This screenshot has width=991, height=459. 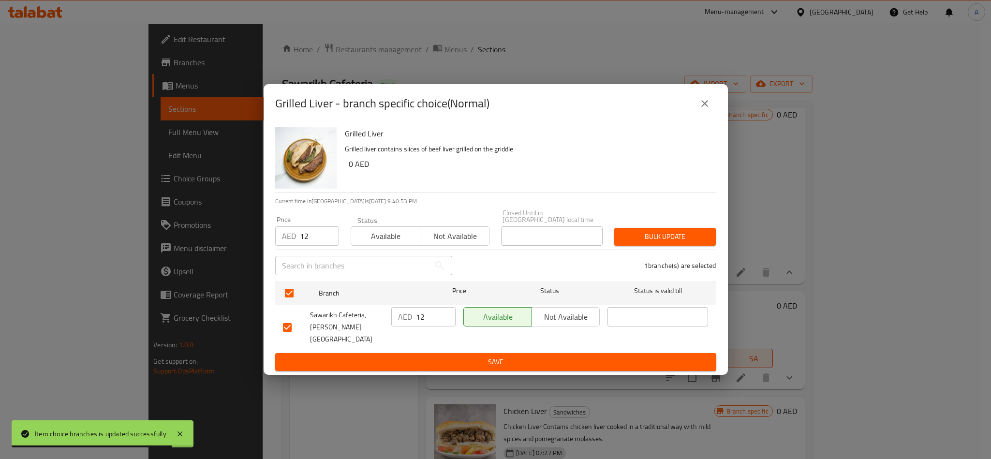 What do you see at coordinates (550, 291) in the screenshot?
I see `span: Status` at bounding box center [550, 291].